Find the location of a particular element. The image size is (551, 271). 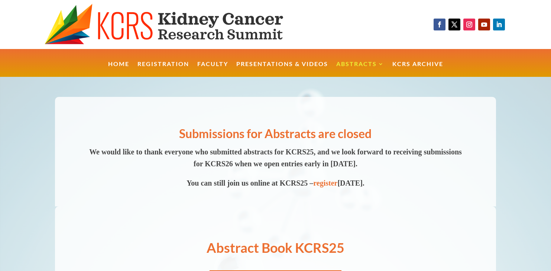

h2: Submissions for Abstracts are closed is located at coordinates (275, 136).